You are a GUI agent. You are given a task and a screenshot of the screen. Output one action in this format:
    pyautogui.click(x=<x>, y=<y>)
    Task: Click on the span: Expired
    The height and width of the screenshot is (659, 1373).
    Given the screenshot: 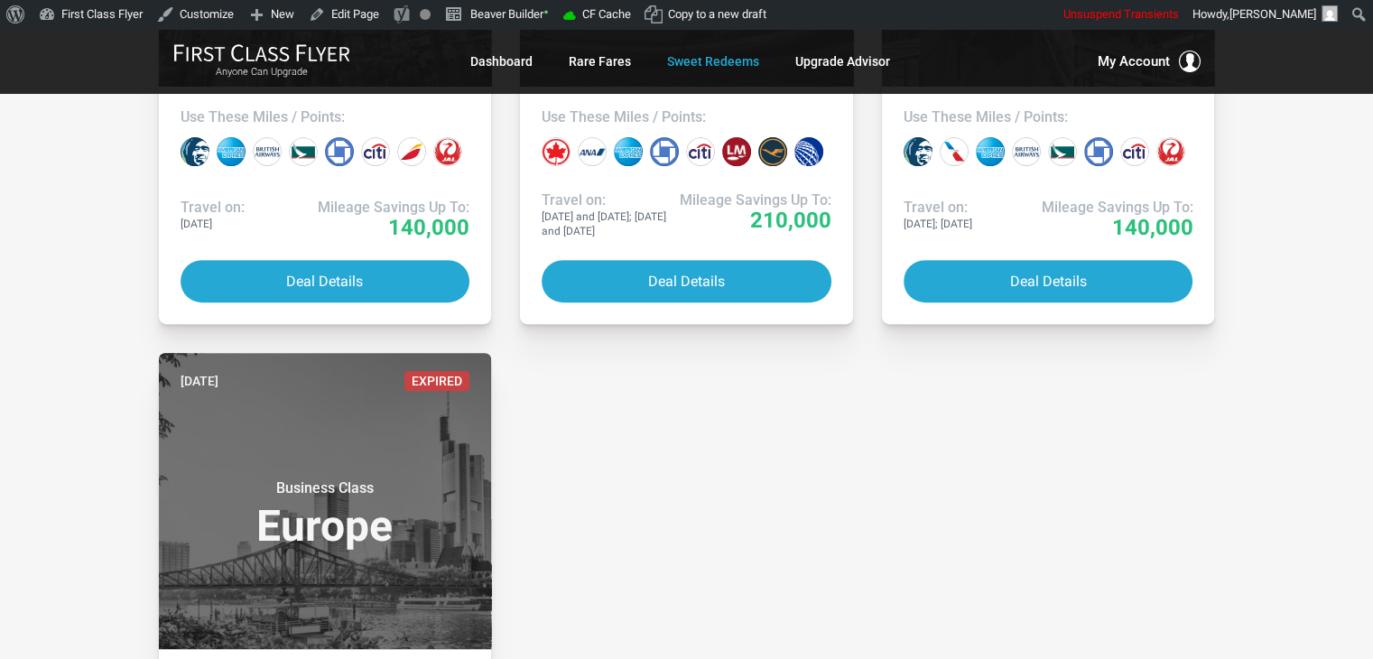 What is the action you would take?
    pyautogui.click(x=437, y=381)
    